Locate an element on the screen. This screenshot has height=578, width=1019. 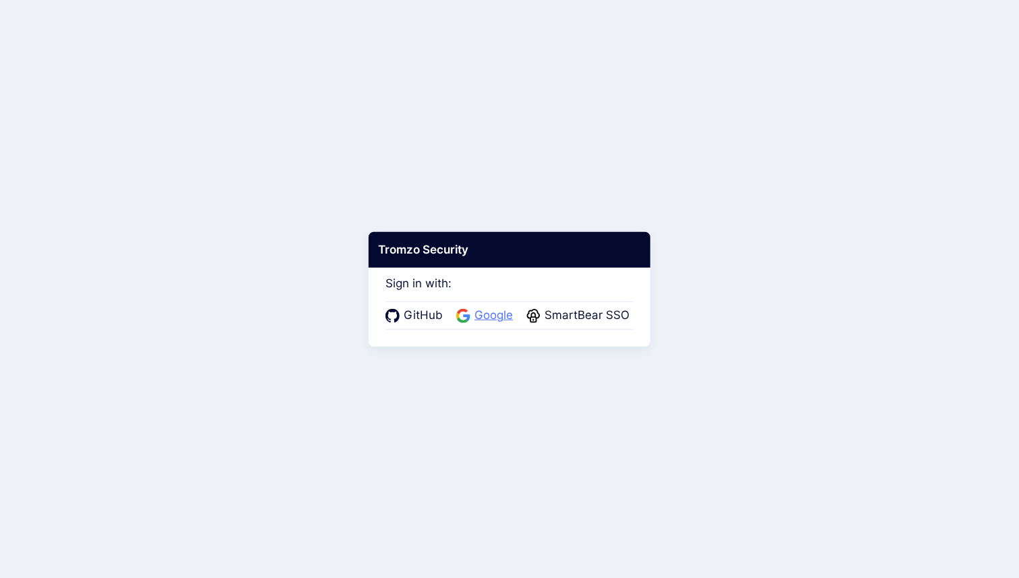
div: Sign in with: is located at coordinates (510, 293).